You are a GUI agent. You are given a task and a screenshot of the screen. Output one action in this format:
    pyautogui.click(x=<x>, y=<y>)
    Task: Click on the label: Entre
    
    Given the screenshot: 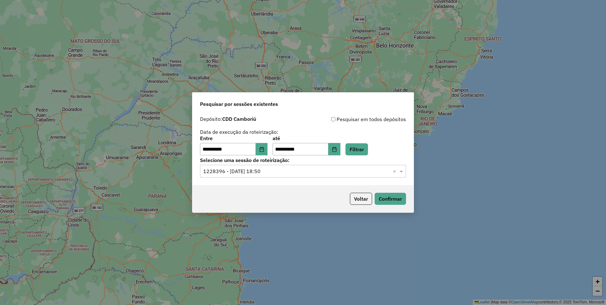 What is the action you would take?
    pyautogui.click(x=234, y=138)
    